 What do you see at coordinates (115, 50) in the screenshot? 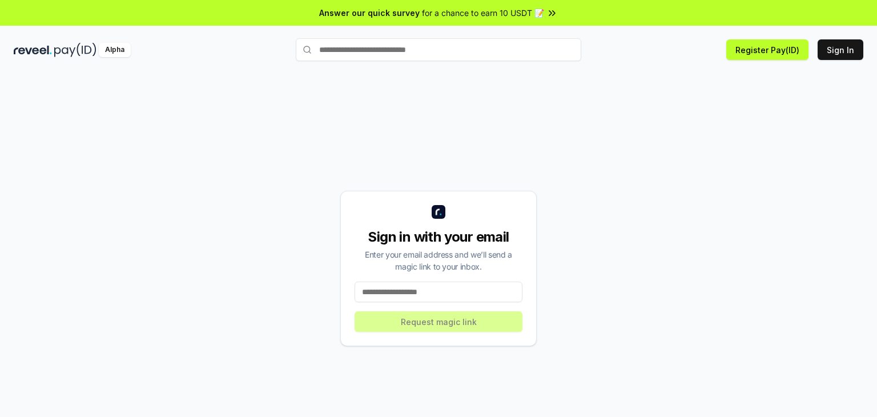
I see `div: Alpha` at bounding box center [115, 50].